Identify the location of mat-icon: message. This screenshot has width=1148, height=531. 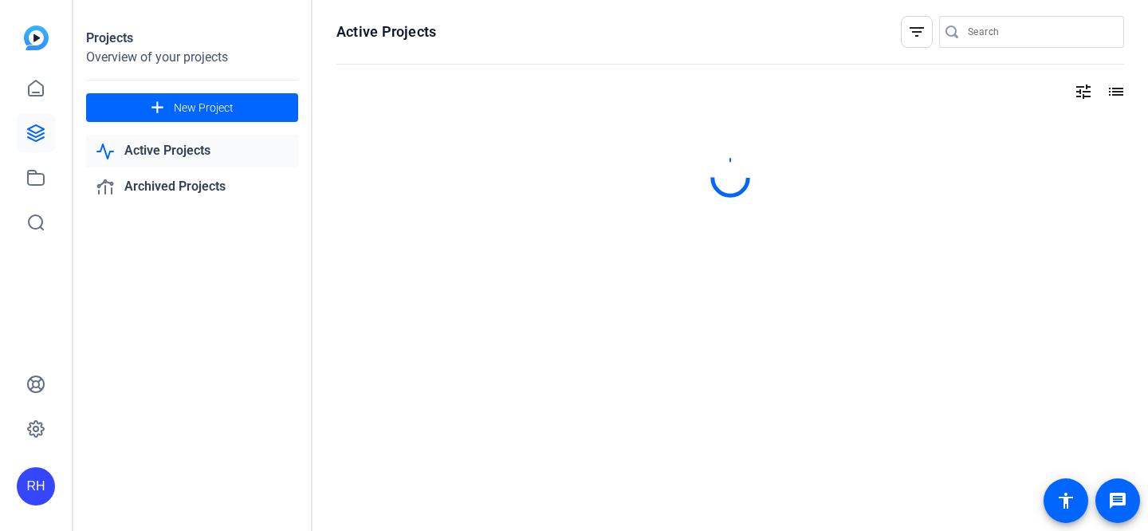
(1117, 501).